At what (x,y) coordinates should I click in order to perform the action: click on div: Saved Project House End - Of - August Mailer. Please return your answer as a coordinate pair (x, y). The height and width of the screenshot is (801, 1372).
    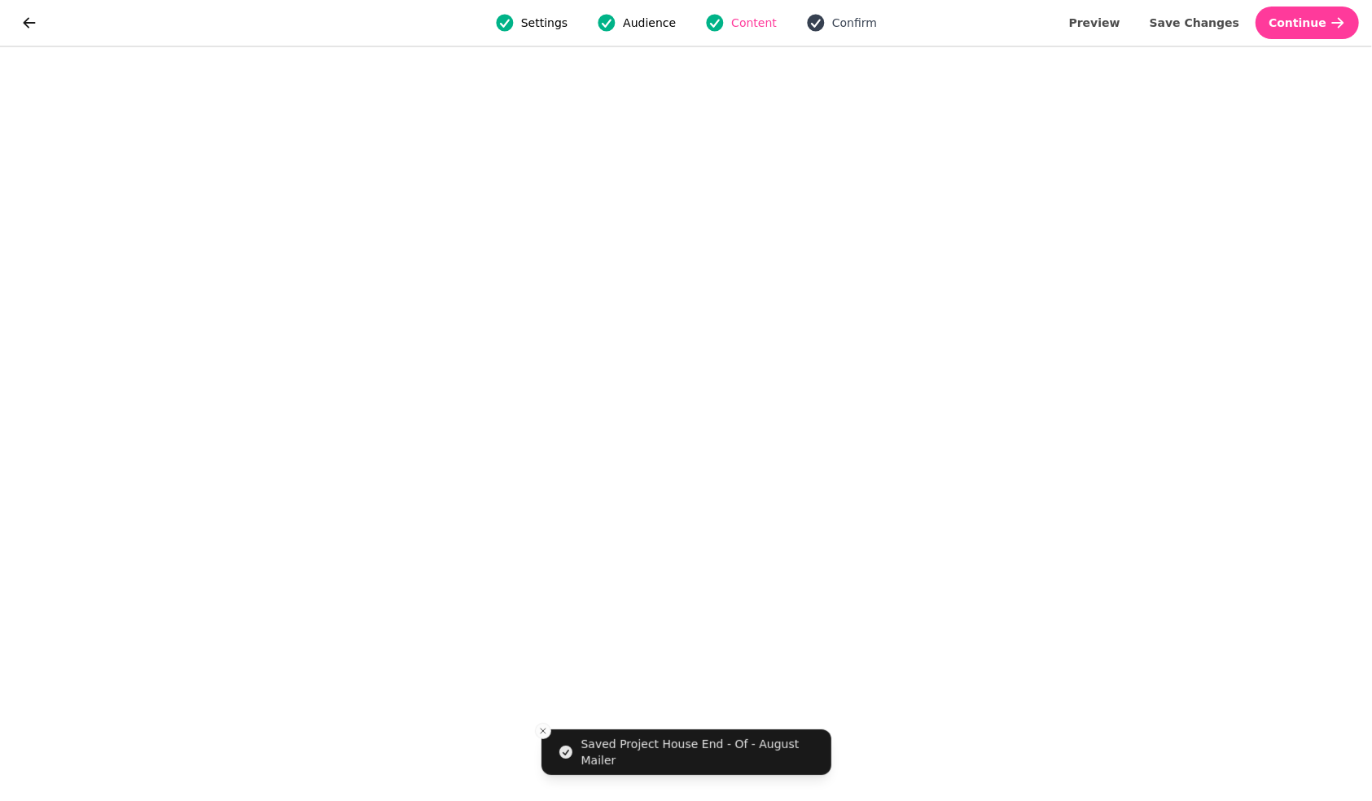
    Looking at the image, I should click on (703, 752).